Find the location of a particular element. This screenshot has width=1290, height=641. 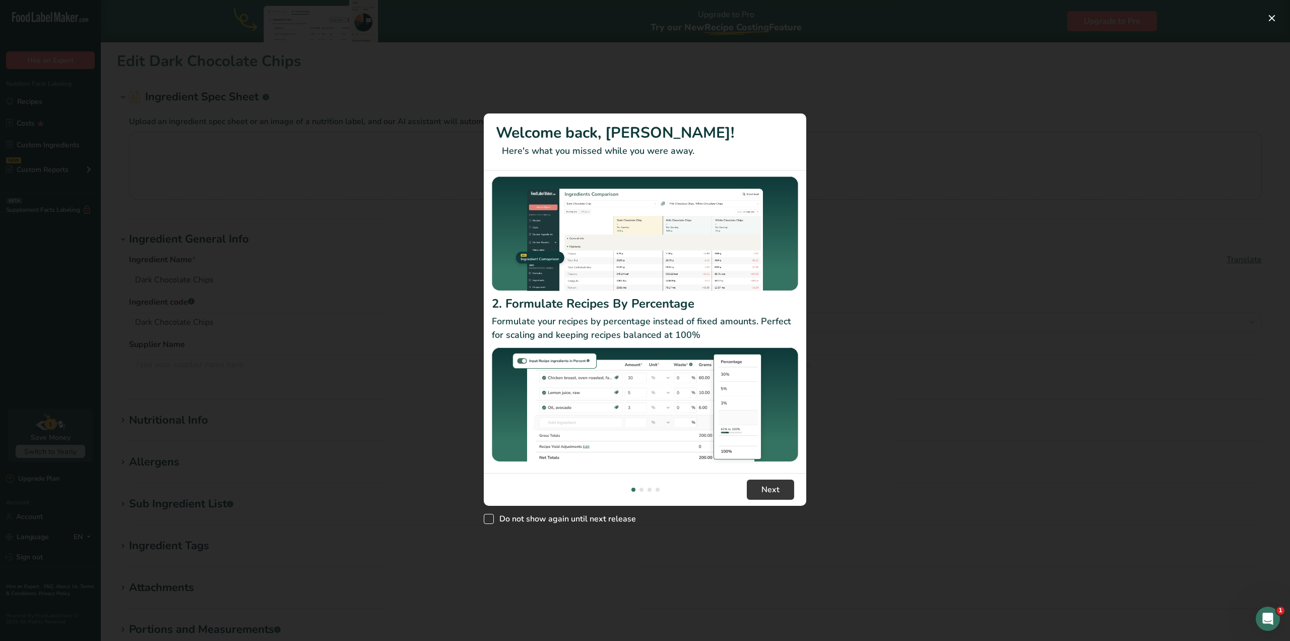

img: Ingredient Comparison Report is located at coordinates (645, 233).